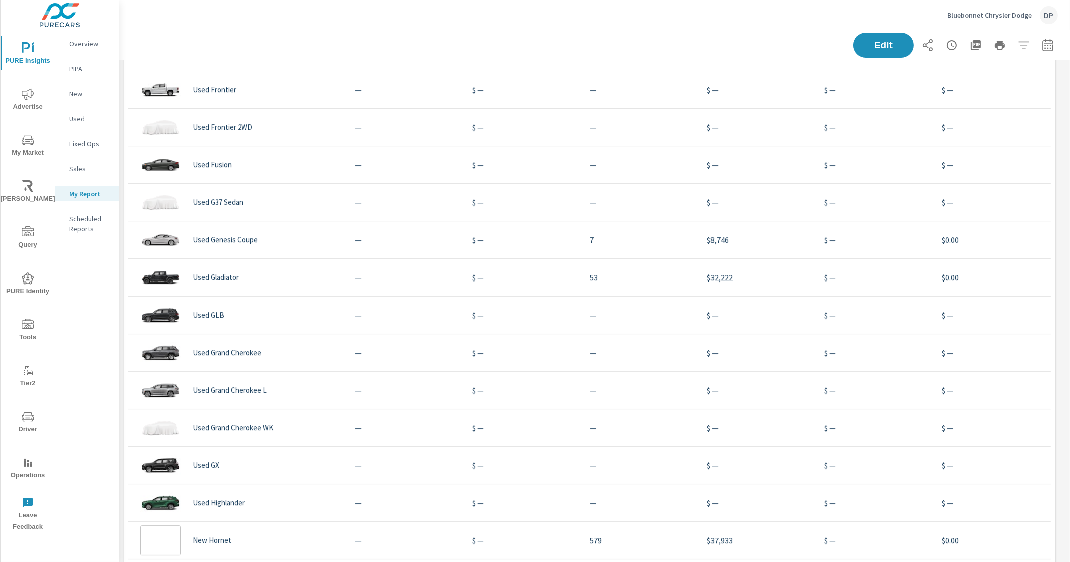 The width and height of the screenshot is (1070, 562). What do you see at coordinates (216, 278) in the screenshot?
I see `p: Used Gladiator` at bounding box center [216, 278].